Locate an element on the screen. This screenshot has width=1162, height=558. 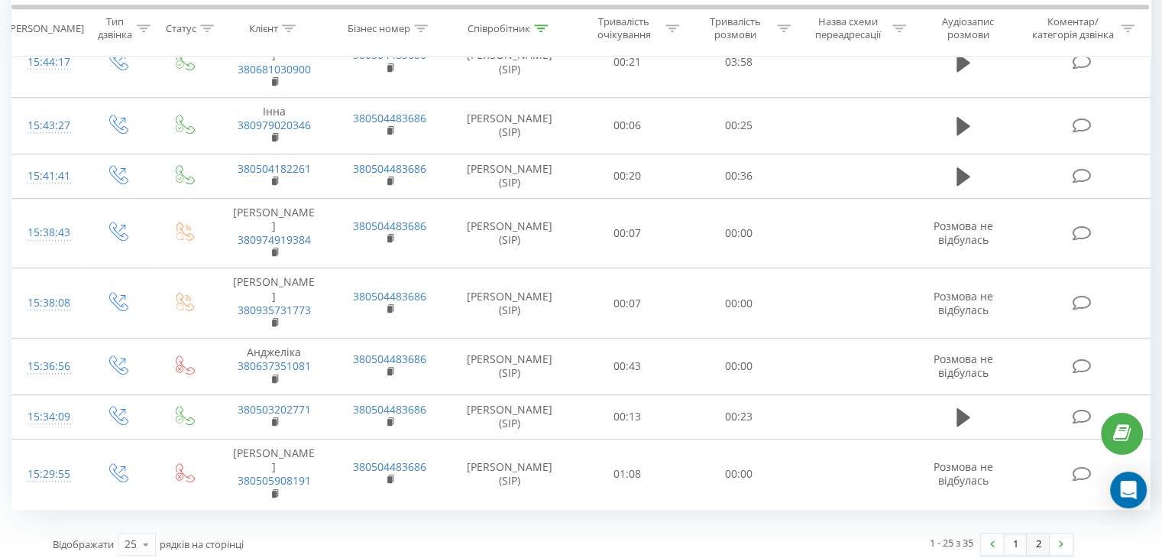
a: 1 is located at coordinates (1015, 544).